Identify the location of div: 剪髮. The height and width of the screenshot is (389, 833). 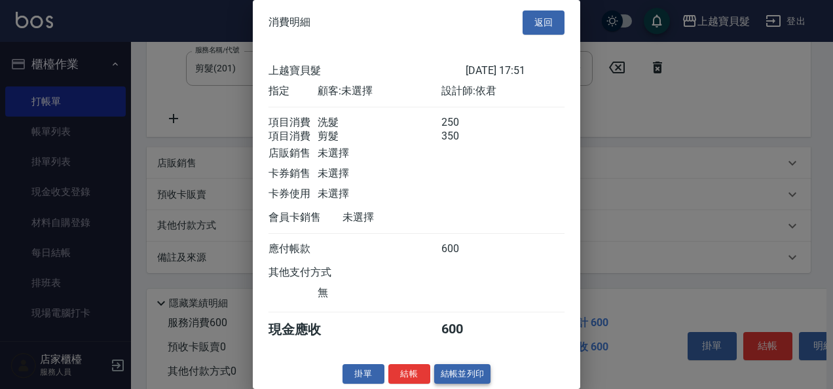
(379, 136).